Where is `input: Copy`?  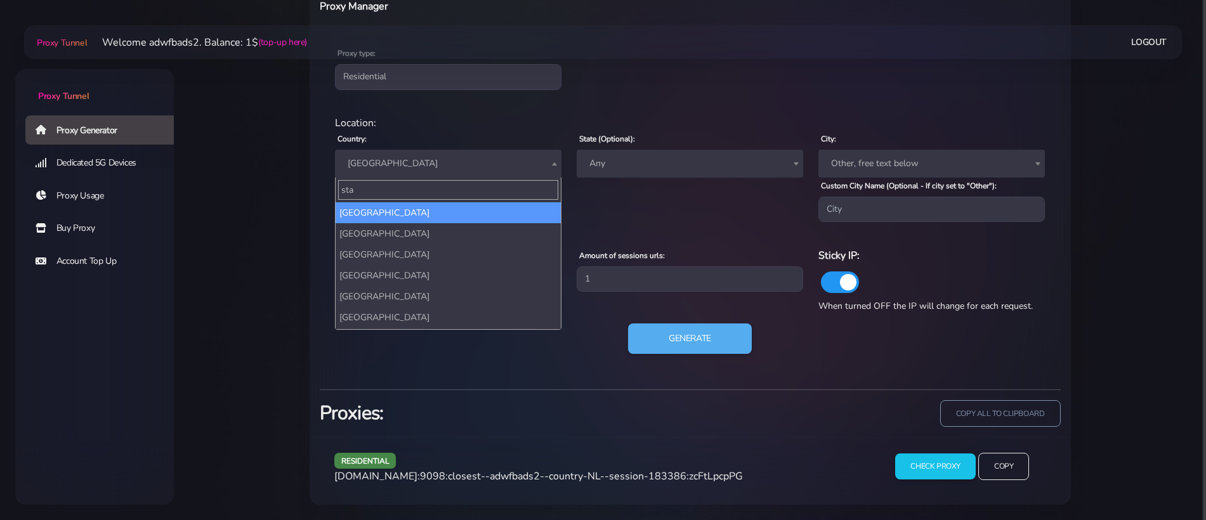
input: Copy is located at coordinates (1004, 466).